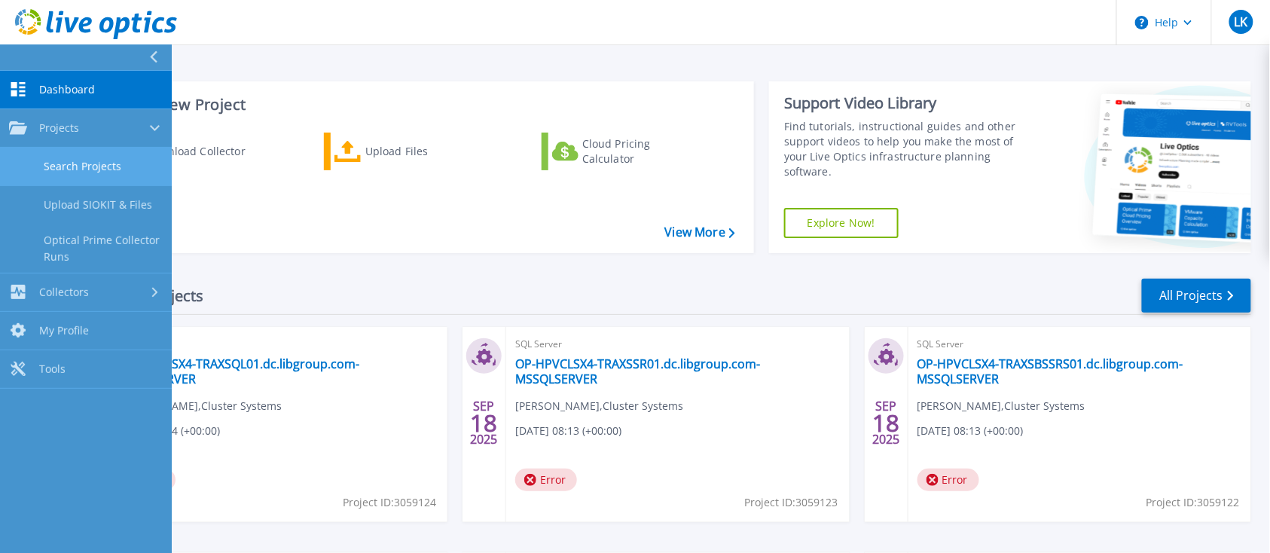 This screenshot has width=1270, height=553. I want to click on a: All Projects, so click(1197, 295).